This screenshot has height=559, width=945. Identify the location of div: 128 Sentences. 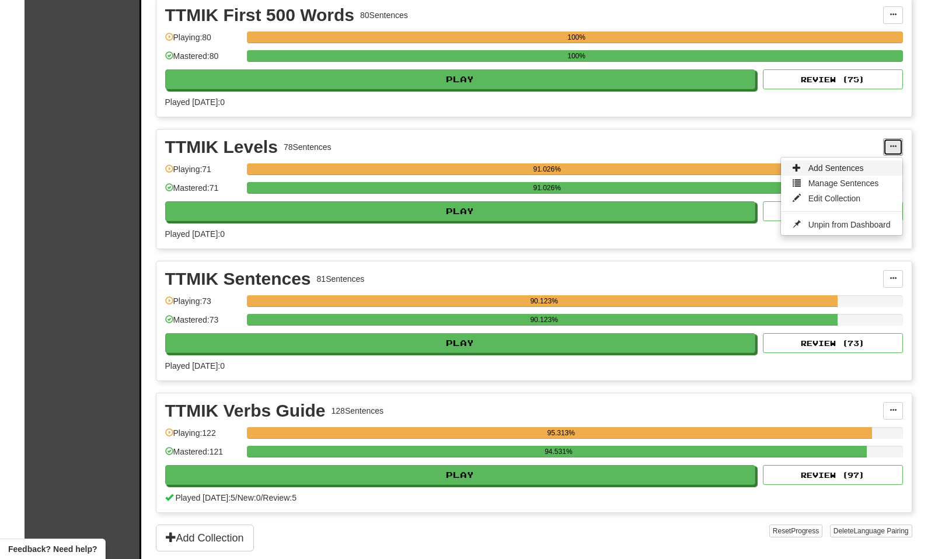
(358, 411).